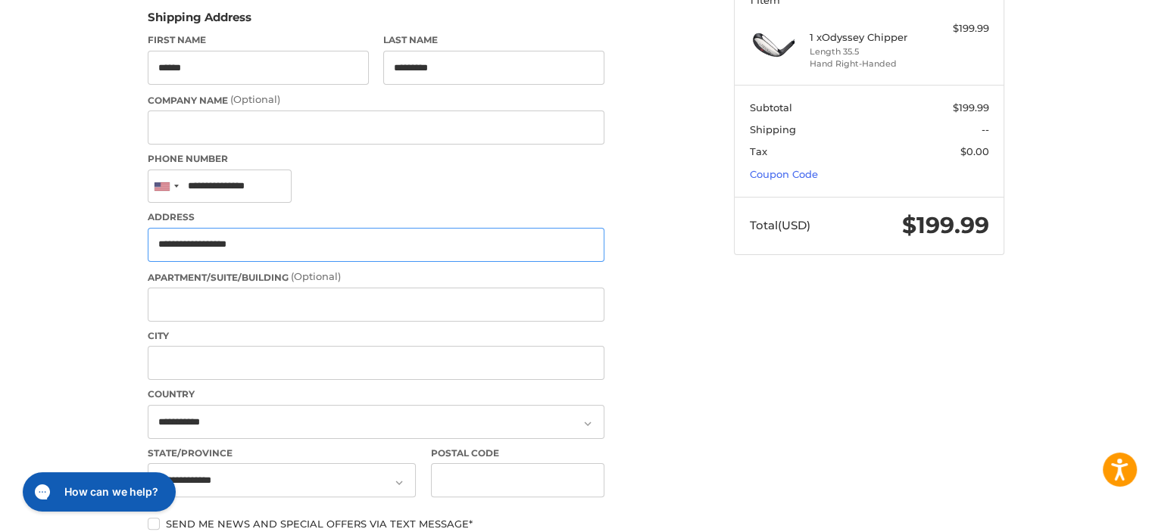 Image resolution: width=1152 pixels, height=532 pixels. I want to click on label: Address, so click(376, 217).